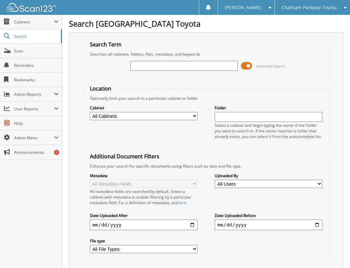 The image size is (350, 268). Describe the element at coordinates (144, 176) in the screenshot. I see `label: Metadata` at that location.